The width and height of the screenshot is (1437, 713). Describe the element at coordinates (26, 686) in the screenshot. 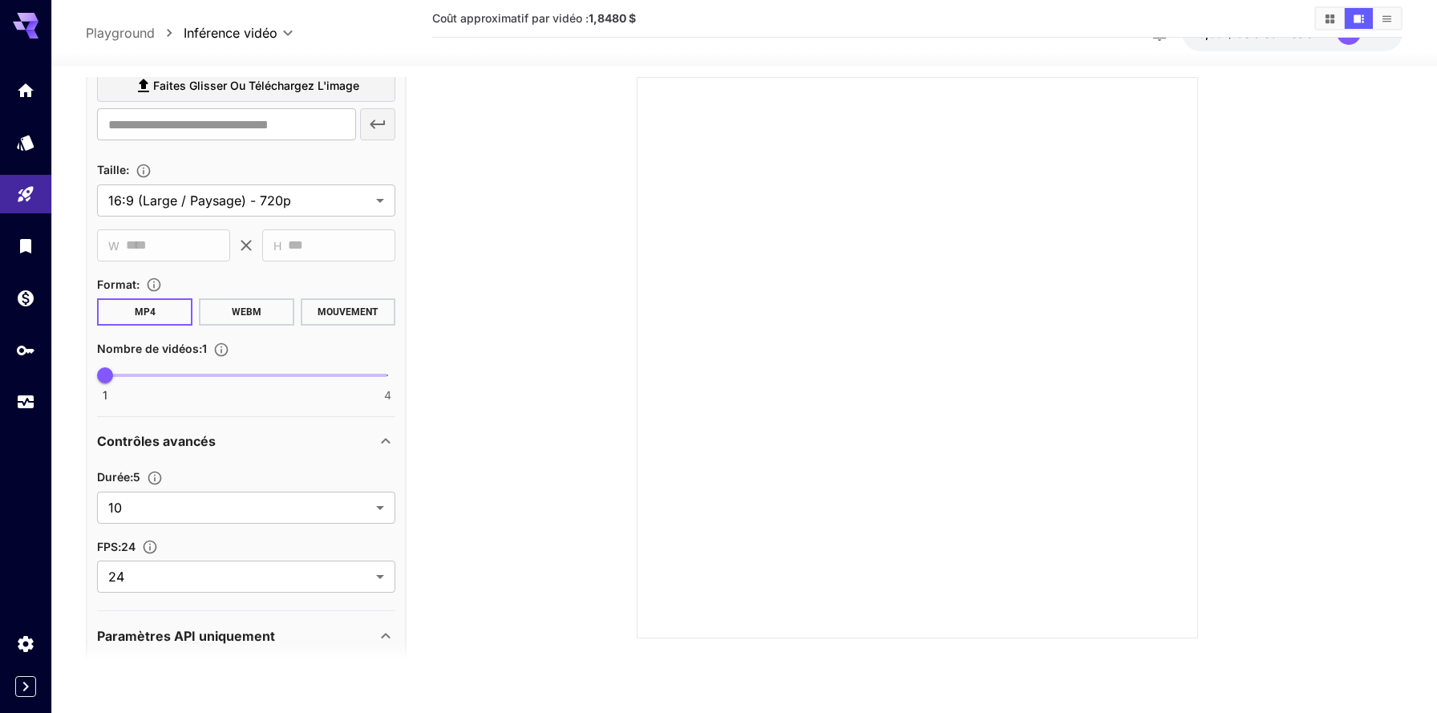

I see `div: Expand sidebar` at that location.